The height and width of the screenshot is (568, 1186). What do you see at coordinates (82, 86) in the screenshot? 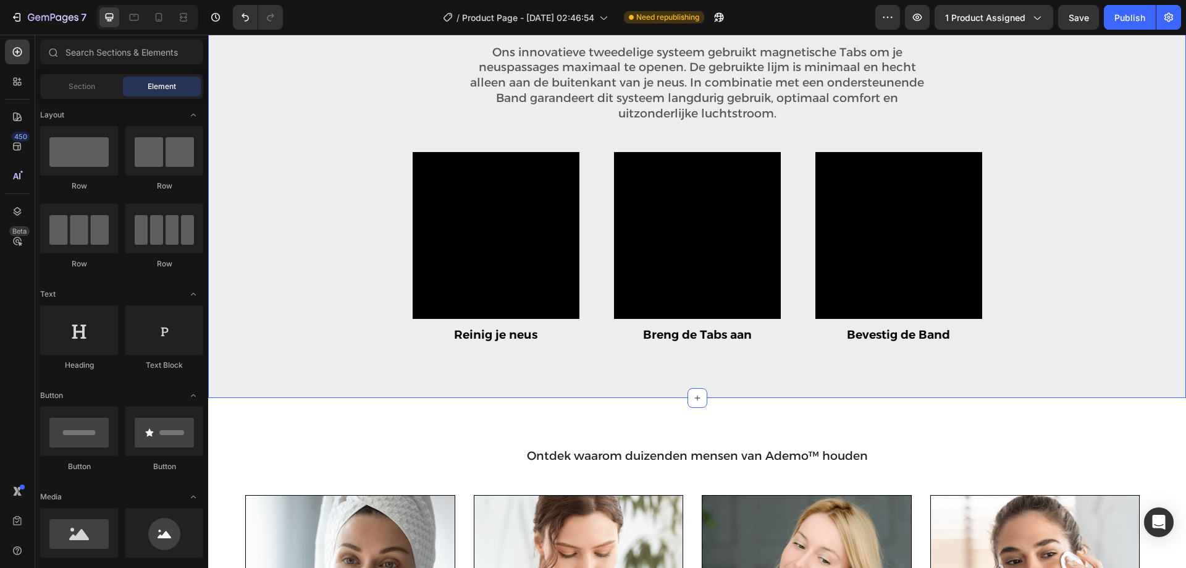
I see `span: Section` at bounding box center [82, 86].